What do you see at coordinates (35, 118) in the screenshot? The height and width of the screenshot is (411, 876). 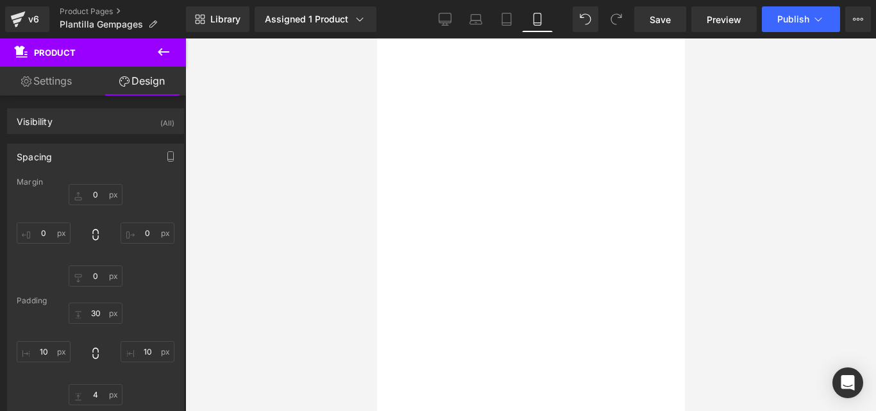 I see `div: Visibility` at bounding box center [35, 118].